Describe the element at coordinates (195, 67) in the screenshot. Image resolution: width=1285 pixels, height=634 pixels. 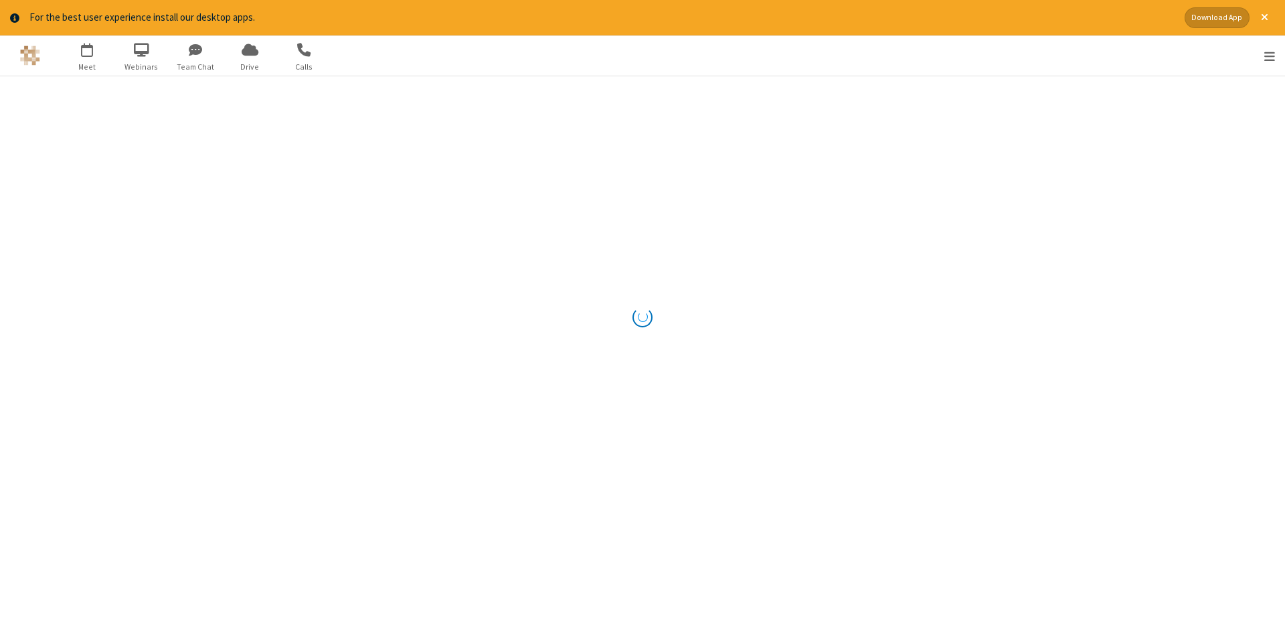
I see `span: Team Chat` at that location.